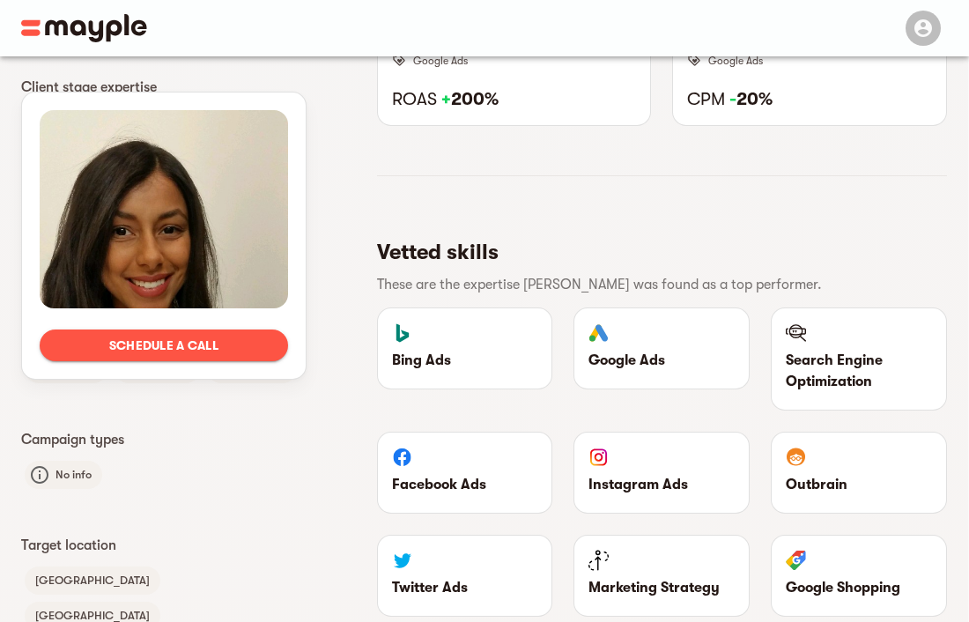 The height and width of the screenshot is (622, 969). What do you see at coordinates (164, 345) in the screenshot?
I see `button: Schedule a call` at bounding box center [164, 345].